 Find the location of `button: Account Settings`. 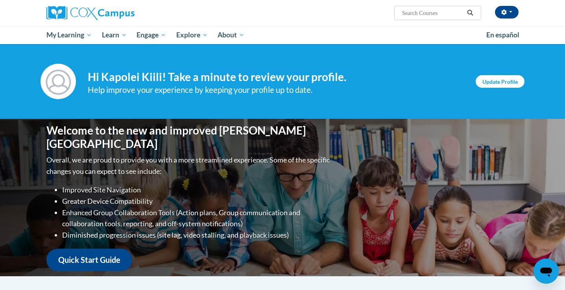

button: Account Settings is located at coordinates (507, 12).